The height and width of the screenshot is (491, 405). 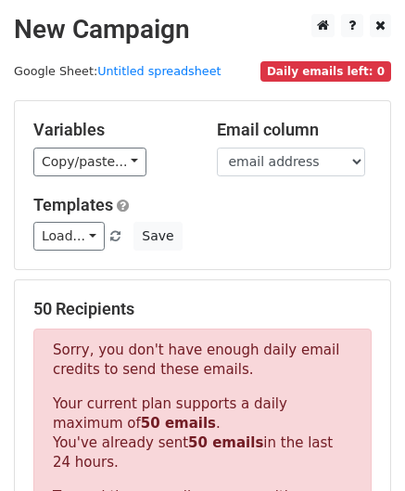 I want to click on h5: Email column, so click(x=295, y=130).